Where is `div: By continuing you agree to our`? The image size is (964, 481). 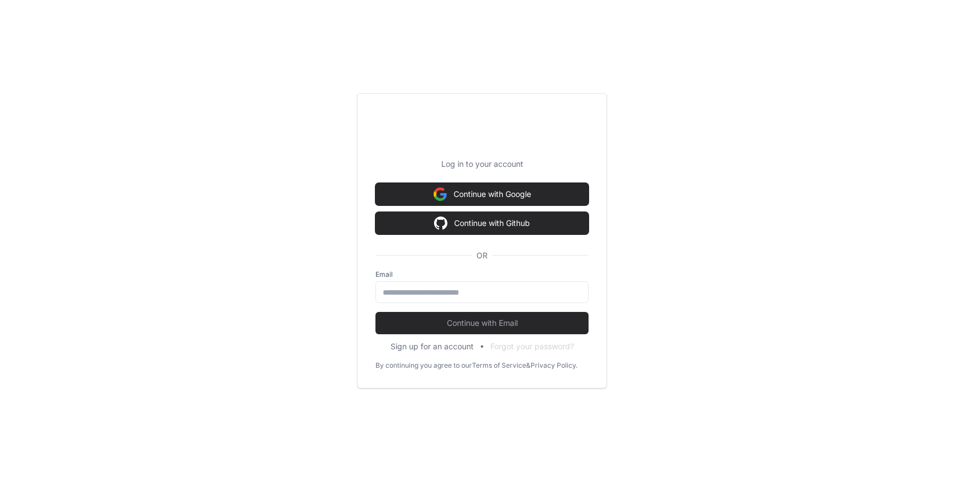 div: By continuing you agree to our is located at coordinates (424, 366).